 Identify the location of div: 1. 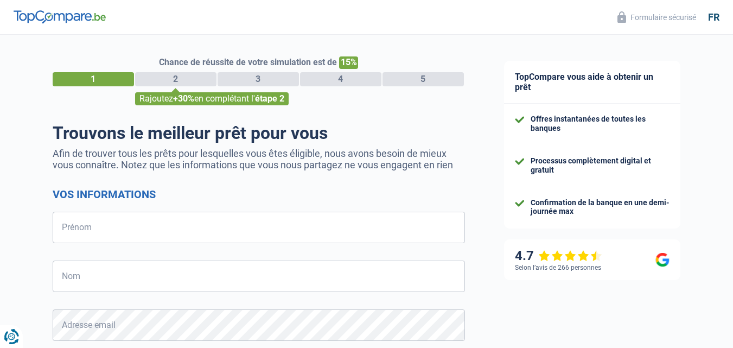
(93, 79).